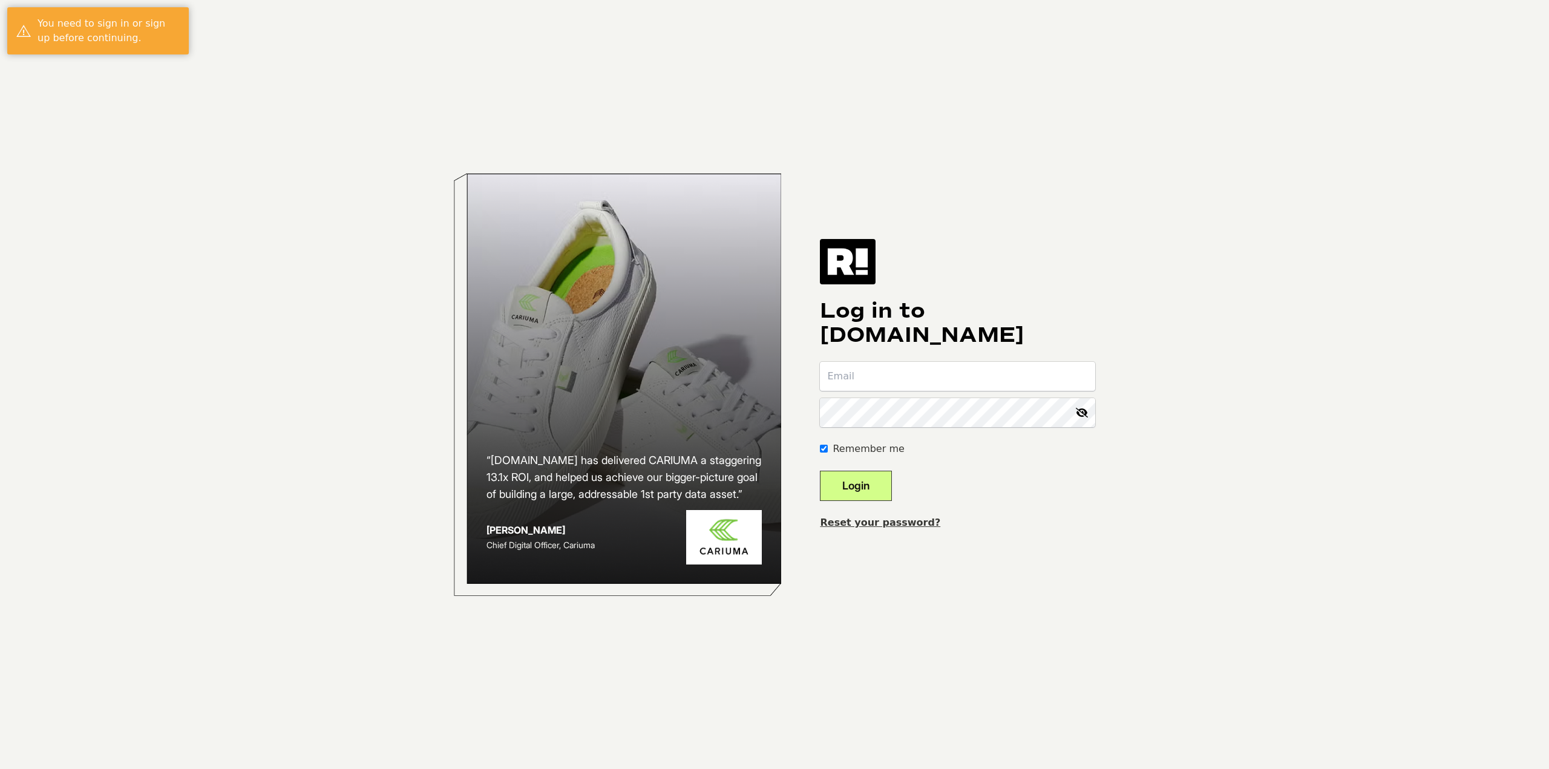  I want to click on label: Remember me, so click(868, 449).